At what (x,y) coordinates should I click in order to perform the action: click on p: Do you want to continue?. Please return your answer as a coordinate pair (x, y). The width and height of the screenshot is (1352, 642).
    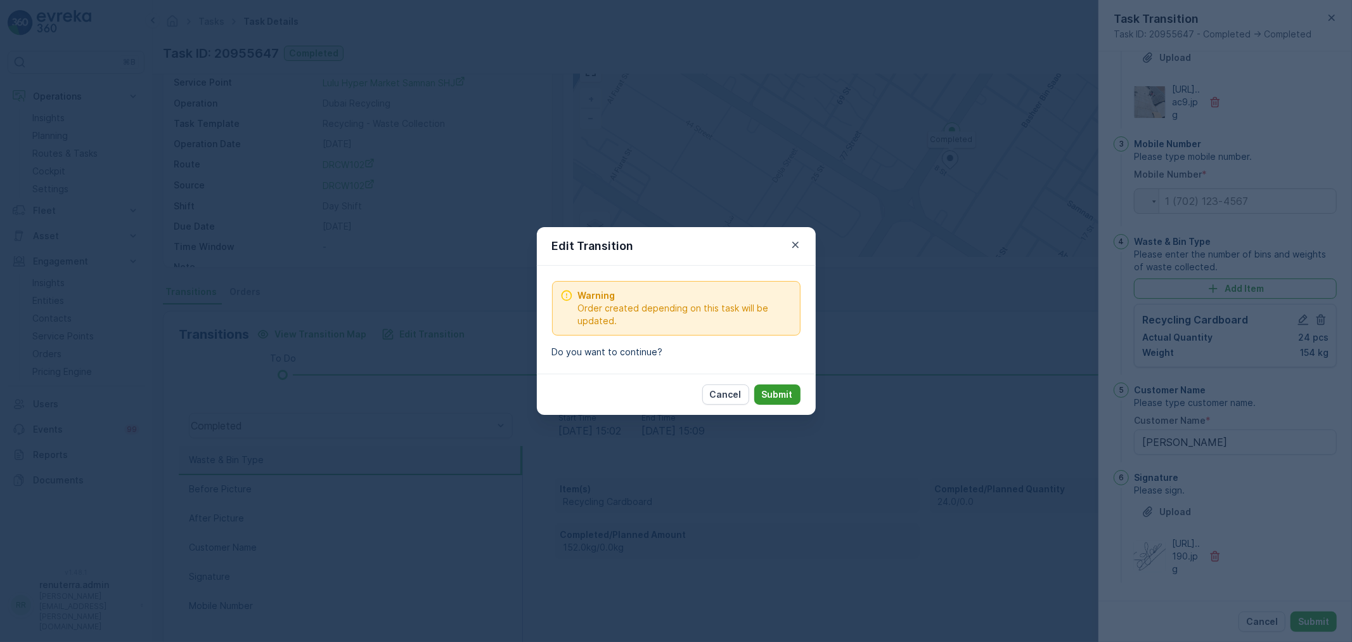
    Looking at the image, I should click on (676, 352).